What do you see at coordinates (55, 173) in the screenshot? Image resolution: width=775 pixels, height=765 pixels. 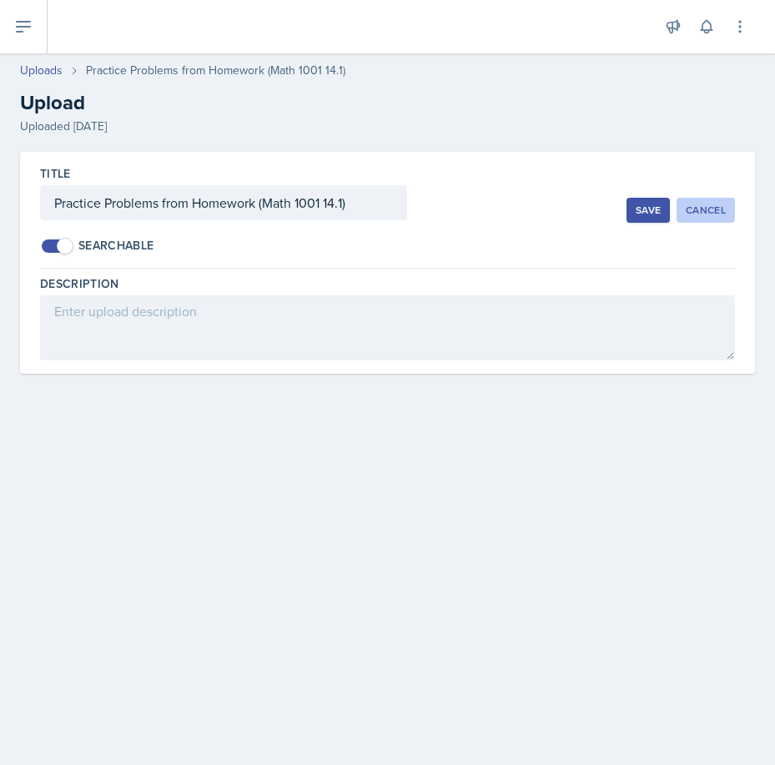 I see `label: Title` at bounding box center [55, 173].